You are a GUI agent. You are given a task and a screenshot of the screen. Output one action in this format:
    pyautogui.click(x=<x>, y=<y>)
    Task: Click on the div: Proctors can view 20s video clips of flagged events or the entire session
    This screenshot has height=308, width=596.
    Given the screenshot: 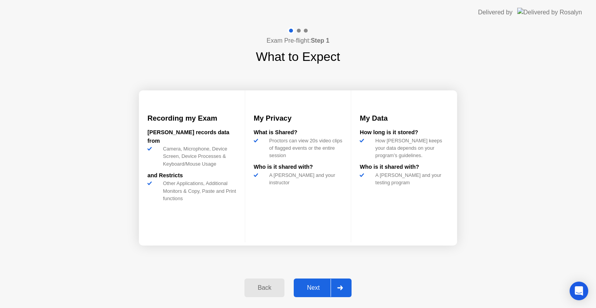 What is the action you would take?
    pyautogui.click(x=304, y=148)
    